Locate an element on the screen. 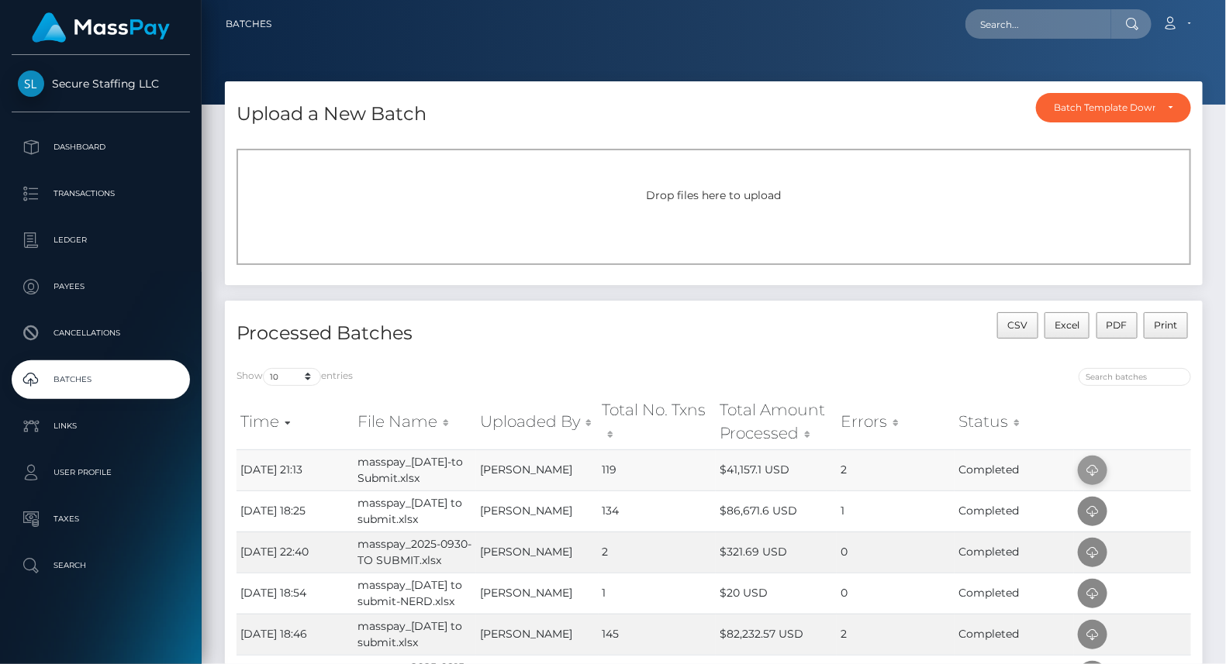 The image size is (1226, 664). h4: Upload a New Batch is located at coordinates (331, 114).